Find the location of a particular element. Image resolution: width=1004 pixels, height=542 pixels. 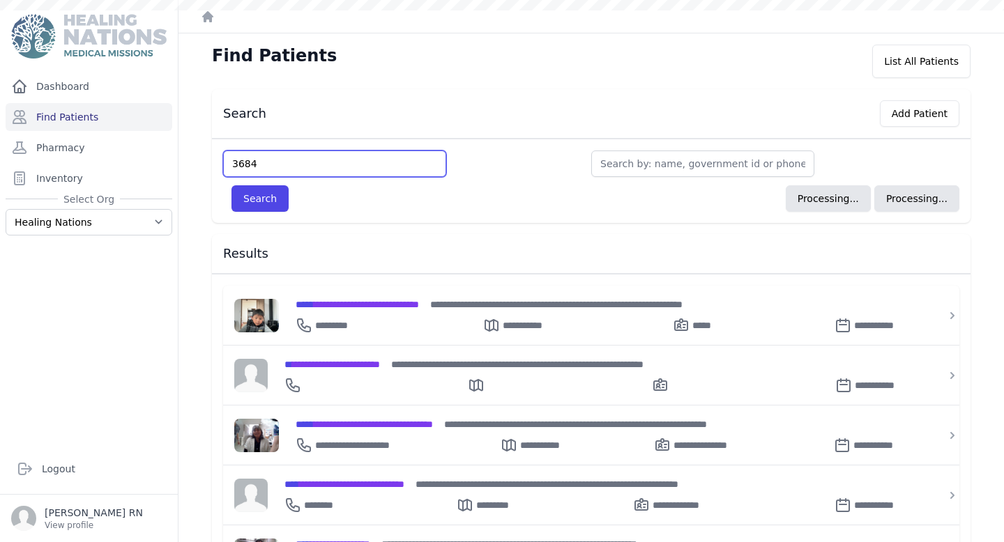

h3: Results is located at coordinates (591, 254).